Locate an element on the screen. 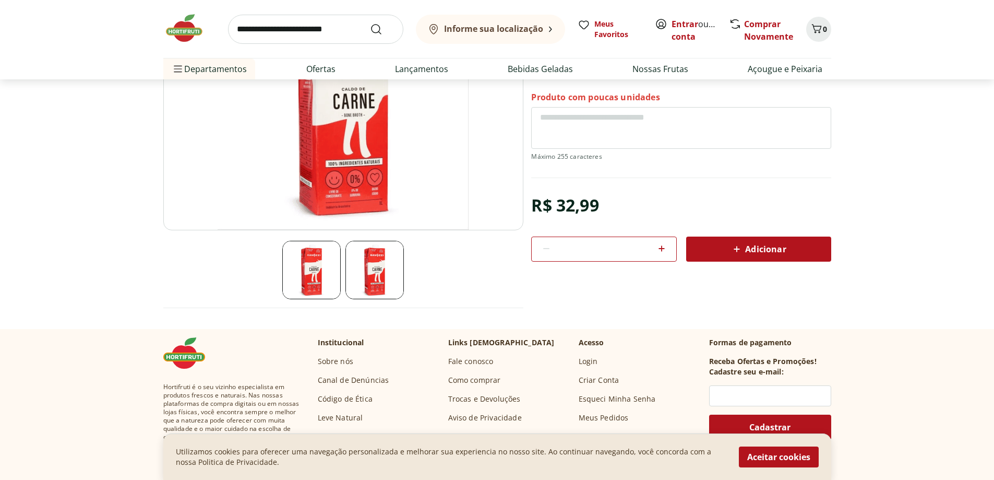  p: Utilizamos cookies para oferecer uma navegação personalizada e melhorar sua experiencia no nosso ... is located at coordinates (451, 457).